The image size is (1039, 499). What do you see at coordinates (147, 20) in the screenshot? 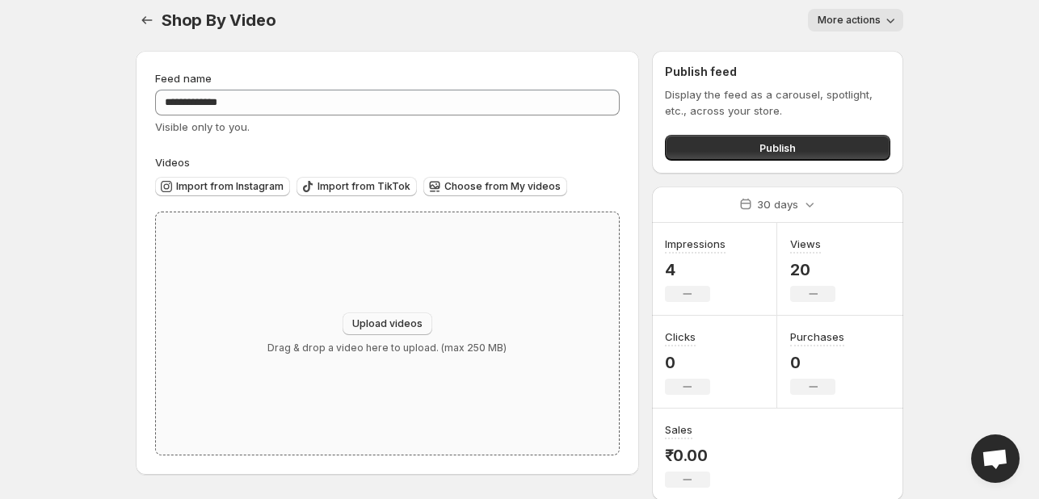
I see `button: Settings` at bounding box center [147, 20].